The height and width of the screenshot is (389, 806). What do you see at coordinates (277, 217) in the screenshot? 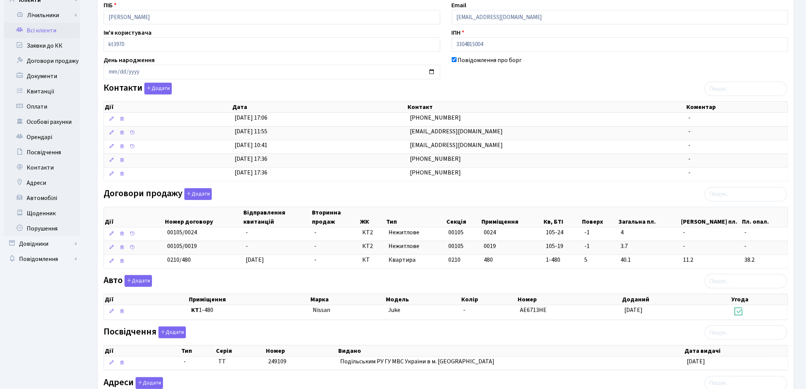
I see `th: Відправлення квитанцій` at bounding box center [277, 217].